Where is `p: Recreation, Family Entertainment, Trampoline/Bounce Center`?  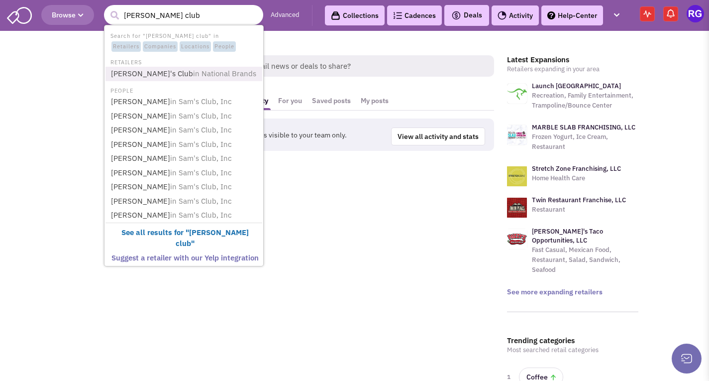 p: Recreation, Family Entertainment, Trampoline/Bounce Center is located at coordinates (585, 100).